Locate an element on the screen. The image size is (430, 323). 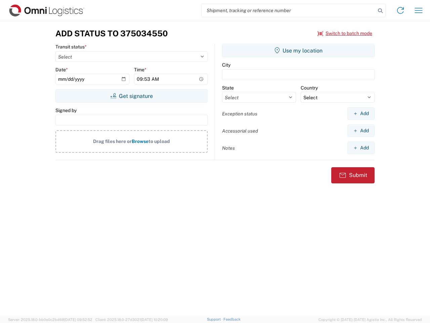
label: Transit status is located at coordinates (71, 47).